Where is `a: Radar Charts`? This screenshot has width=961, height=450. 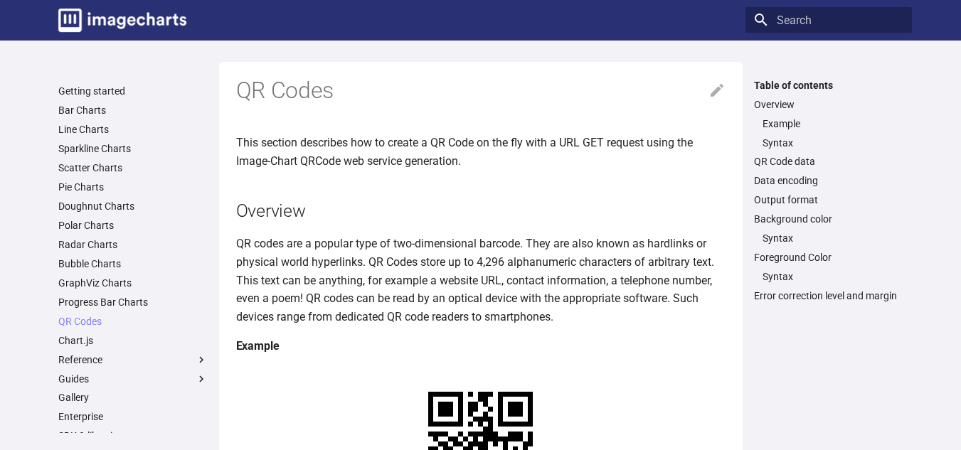 a: Radar Charts is located at coordinates (133, 245).